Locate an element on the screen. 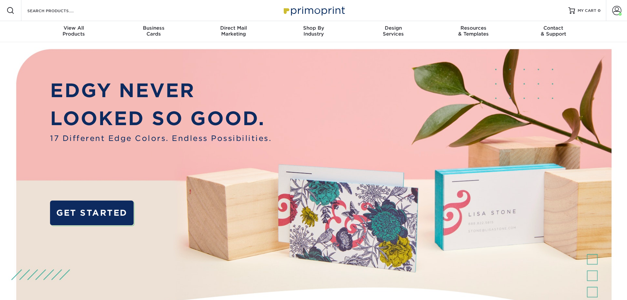 The height and width of the screenshot is (300, 627). a: Resources& Templates is located at coordinates (473, 32).